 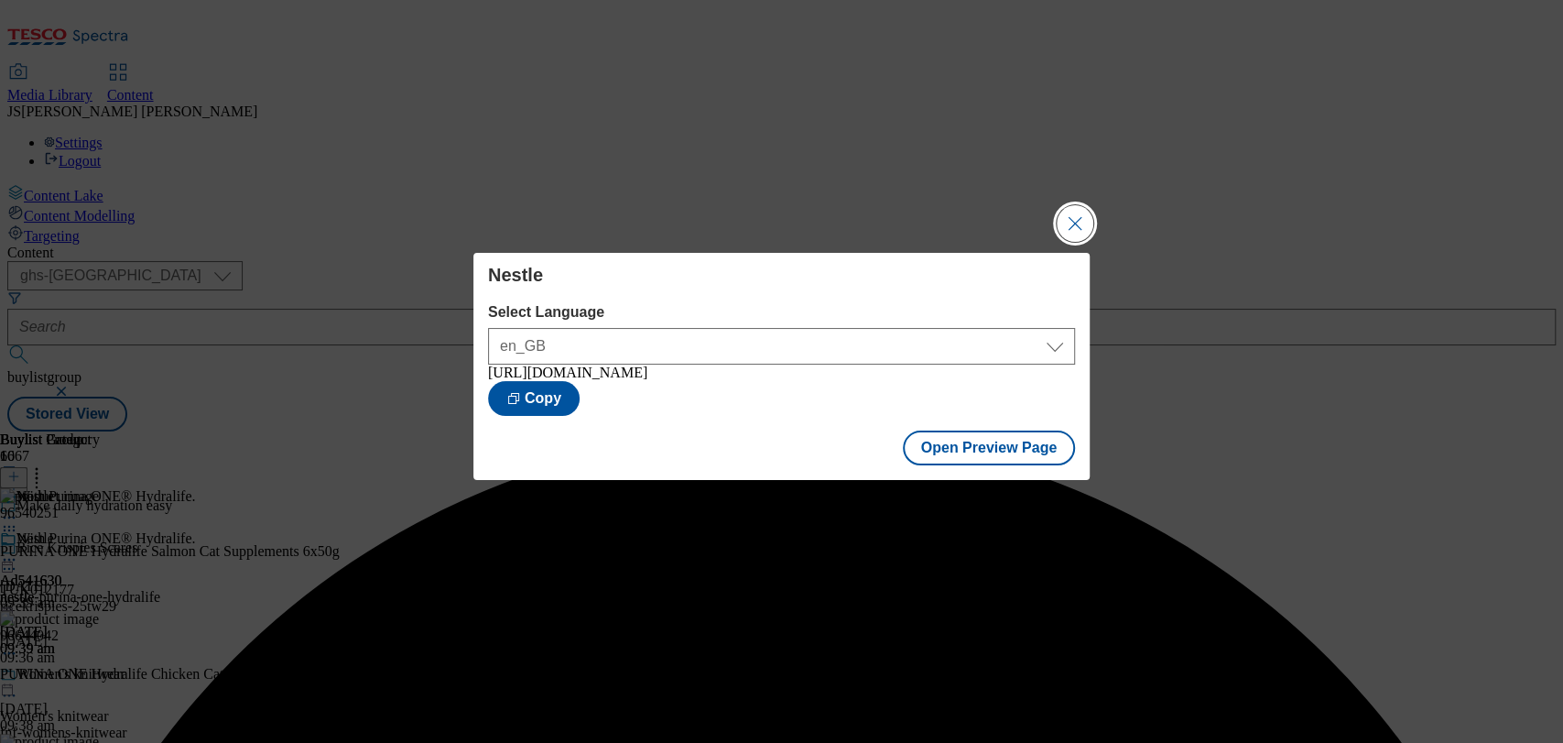 What do you see at coordinates (534, 398) in the screenshot?
I see `button: Copy` at bounding box center [534, 398].